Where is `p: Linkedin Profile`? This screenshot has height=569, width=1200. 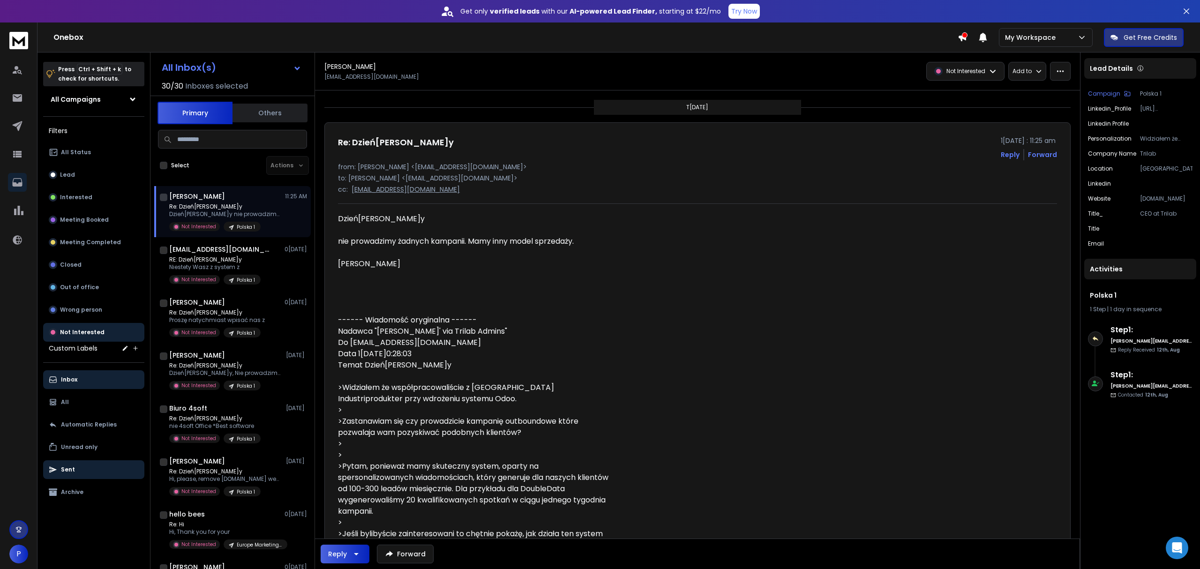 p: Linkedin Profile is located at coordinates (1108, 124).